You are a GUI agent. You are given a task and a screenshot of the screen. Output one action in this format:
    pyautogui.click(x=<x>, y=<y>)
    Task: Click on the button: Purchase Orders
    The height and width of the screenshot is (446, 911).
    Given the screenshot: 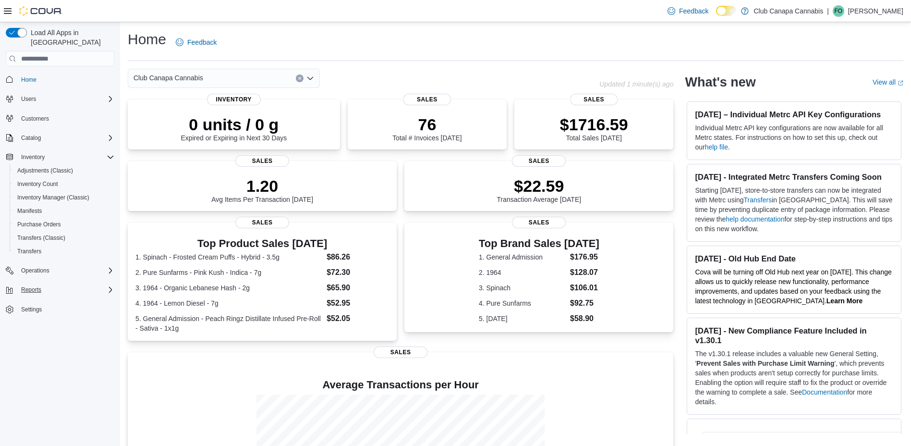 What is the action you would take?
    pyautogui.click(x=64, y=224)
    